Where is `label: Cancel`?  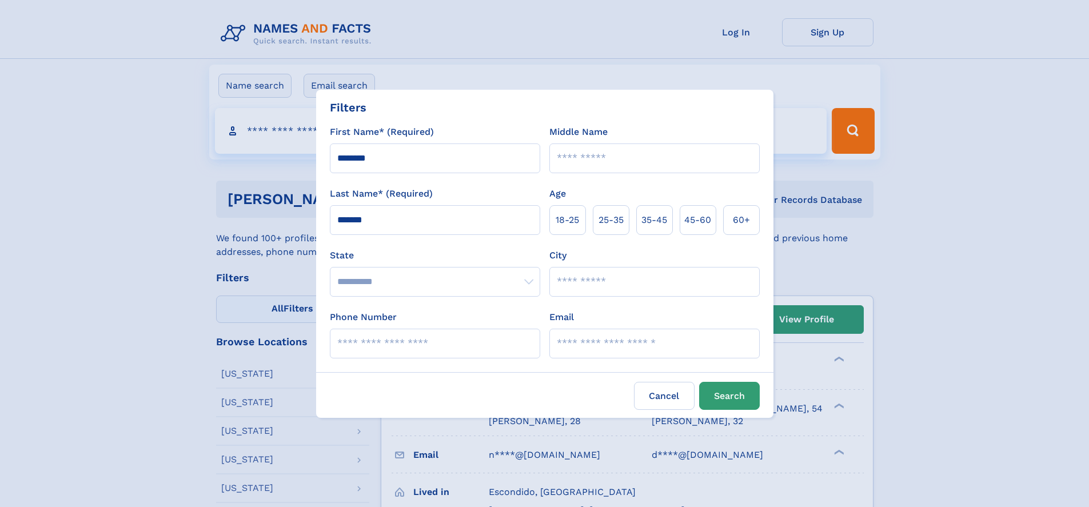 label: Cancel is located at coordinates (664, 396).